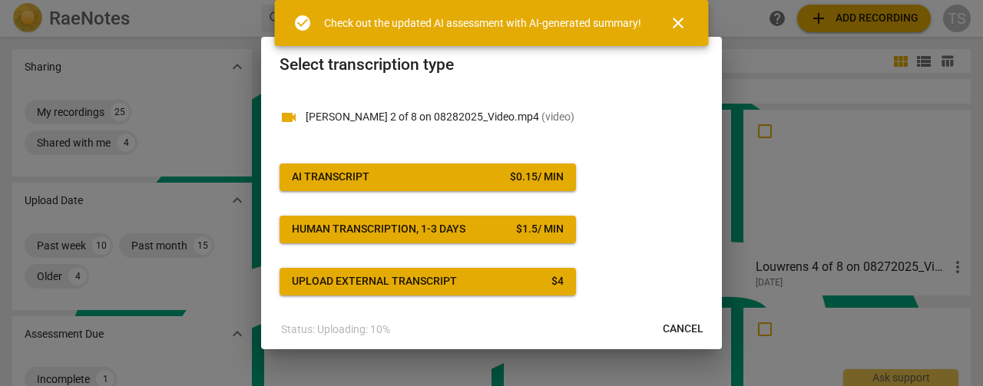 This screenshot has height=386, width=983. I want to click on span: close, so click(678, 23).